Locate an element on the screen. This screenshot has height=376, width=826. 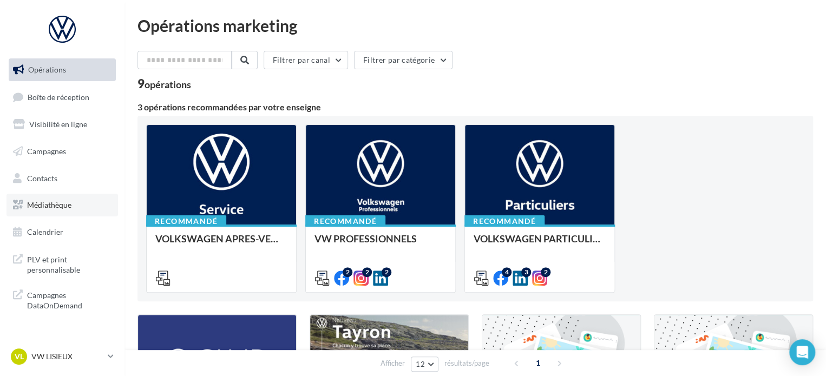
span: Campagnes is located at coordinates (47, 151).